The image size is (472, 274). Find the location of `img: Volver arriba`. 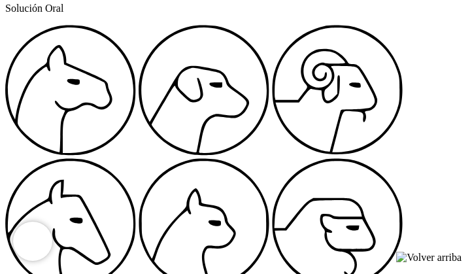

img: Volver arriba is located at coordinates (429, 258).